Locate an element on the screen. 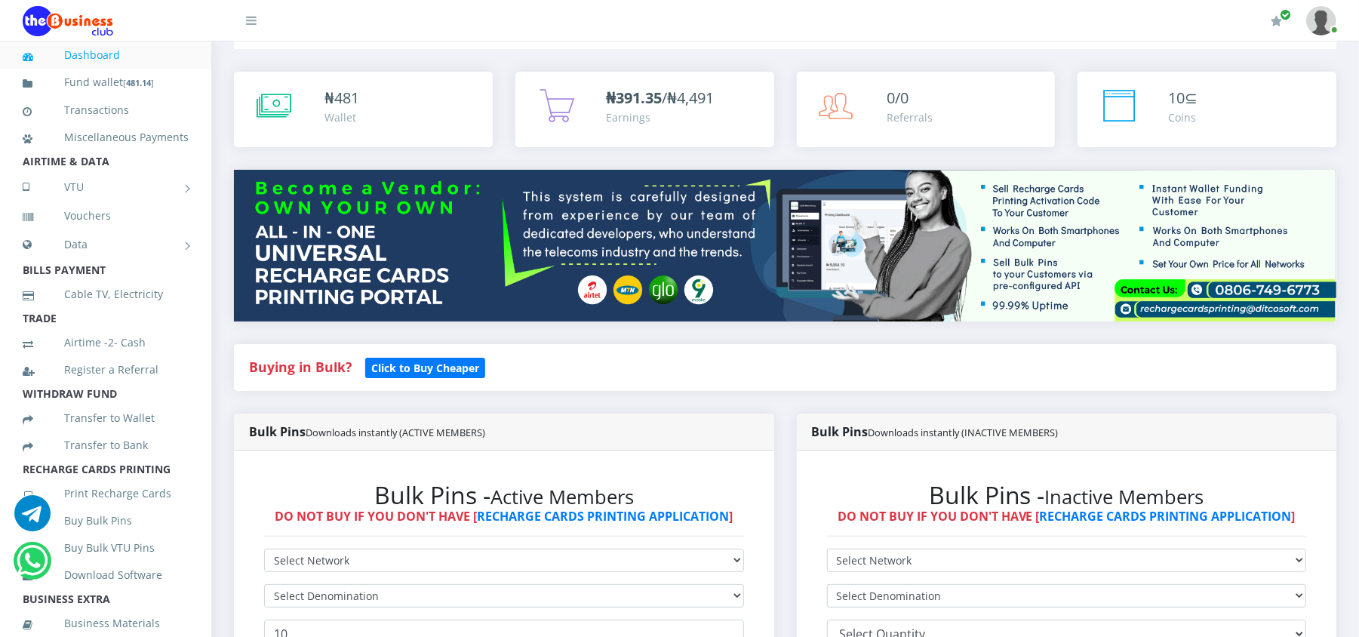 Image resolution: width=1359 pixels, height=637 pixels. div: Earnings is located at coordinates (660, 117).